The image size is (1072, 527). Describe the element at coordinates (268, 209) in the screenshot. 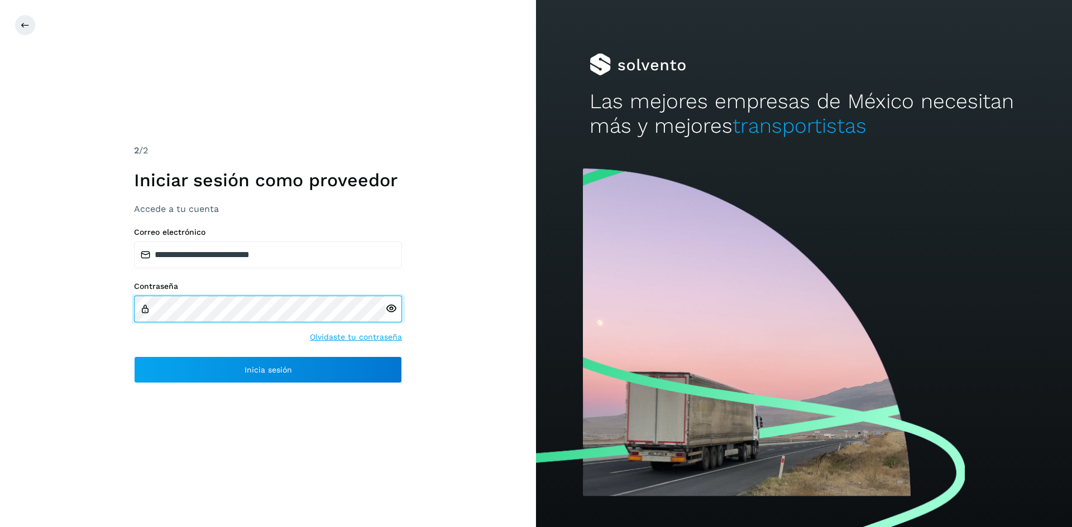

I see `h3: Accede a tu cuenta` at that location.